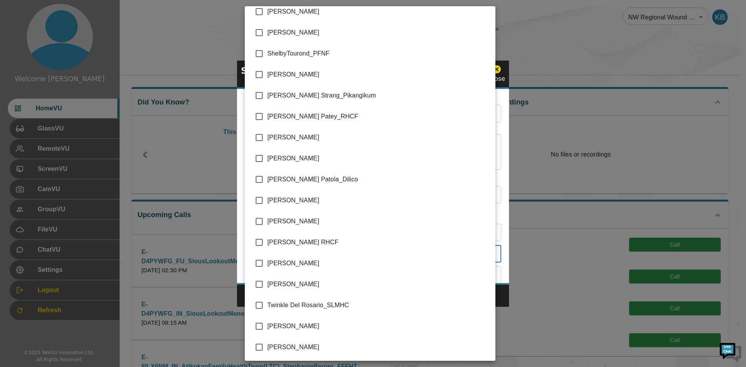 The image size is (746, 367). I want to click on textarea: Type your message and hit 'Enter', so click(76, 226).